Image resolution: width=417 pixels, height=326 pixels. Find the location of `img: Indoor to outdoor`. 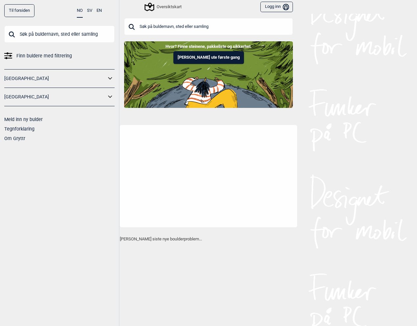

img: Indoor to outdoor is located at coordinates (208, 75).